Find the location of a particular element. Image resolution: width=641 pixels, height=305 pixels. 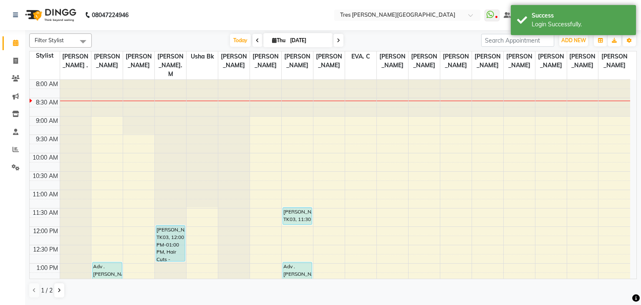

div: 11:30 AM is located at coordinates (45, 212).